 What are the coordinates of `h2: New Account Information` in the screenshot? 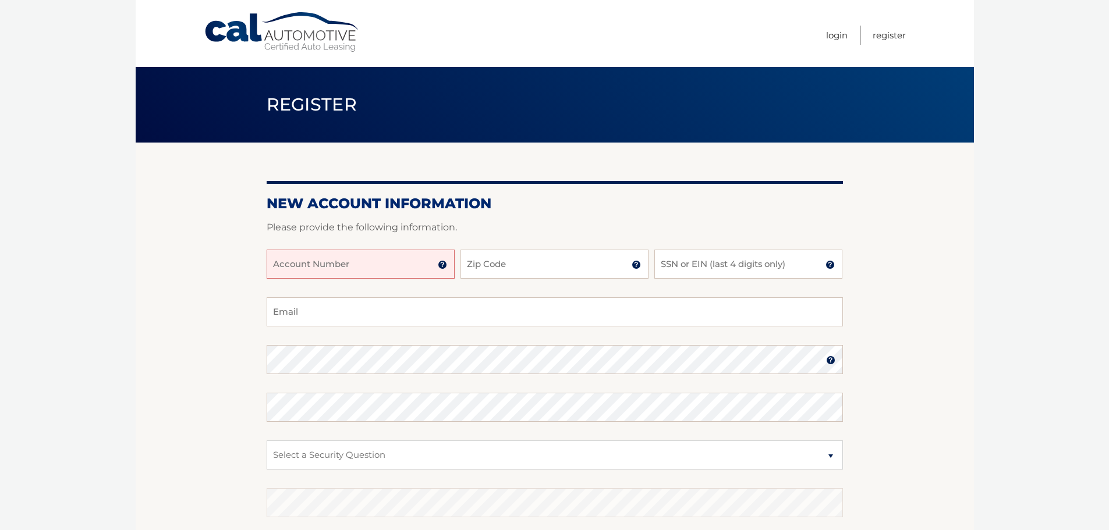 It's located at (555, 204).